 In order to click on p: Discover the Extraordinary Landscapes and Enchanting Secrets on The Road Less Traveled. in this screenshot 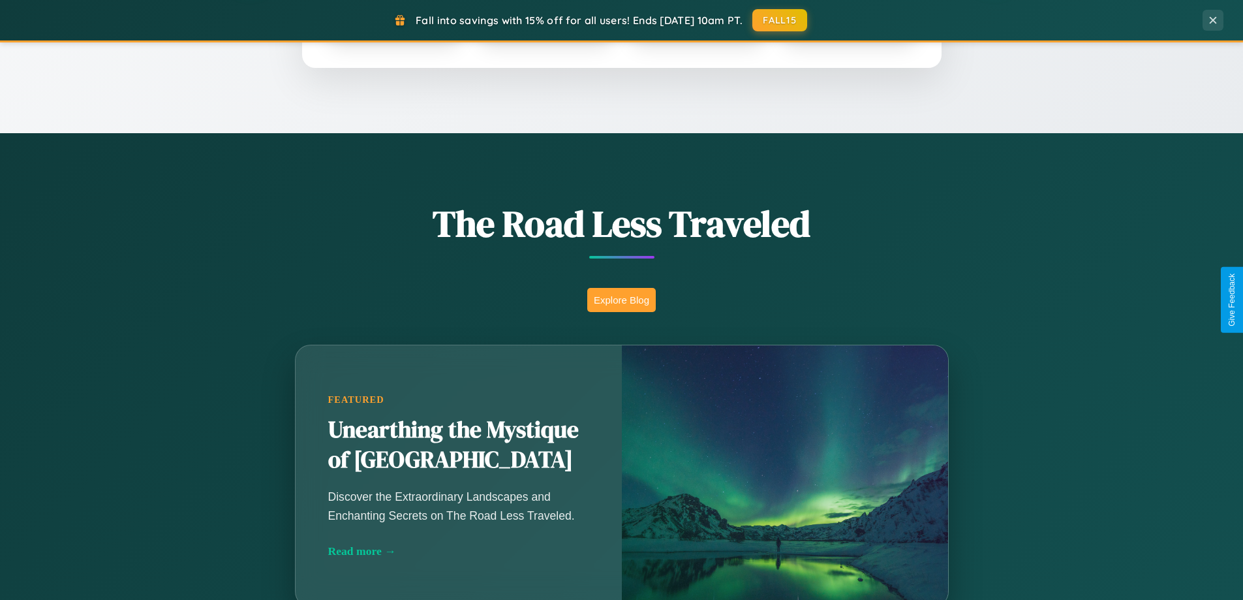, I will do `click(459, 506)`.